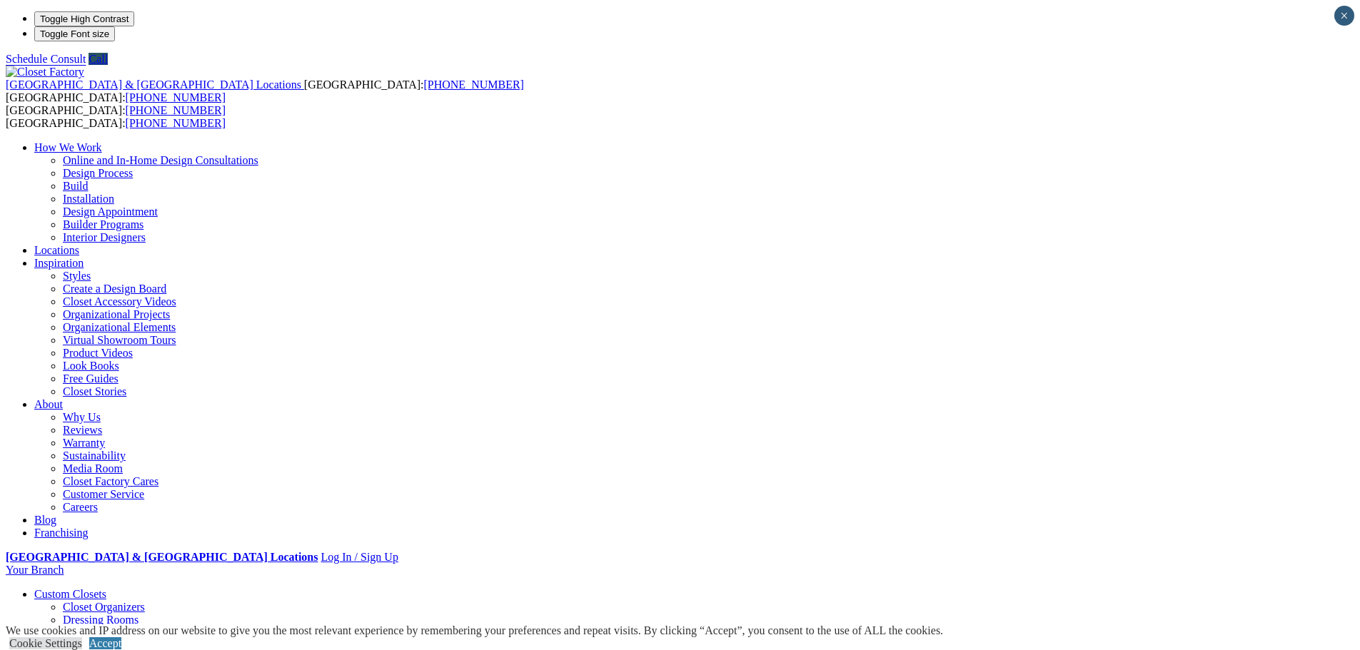 This screenshot has height=650, width=1360. I want to click on a: Closet Factory Cares, so click(111, 481).